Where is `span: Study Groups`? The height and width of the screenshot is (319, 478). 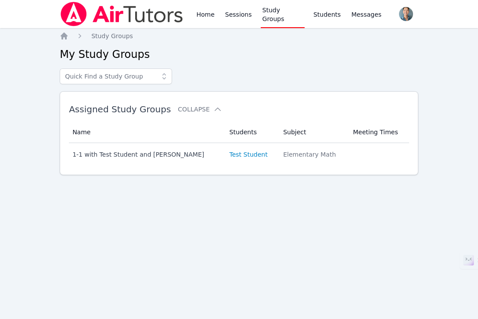 span: Study Groups is located at coordinates (112, 36).